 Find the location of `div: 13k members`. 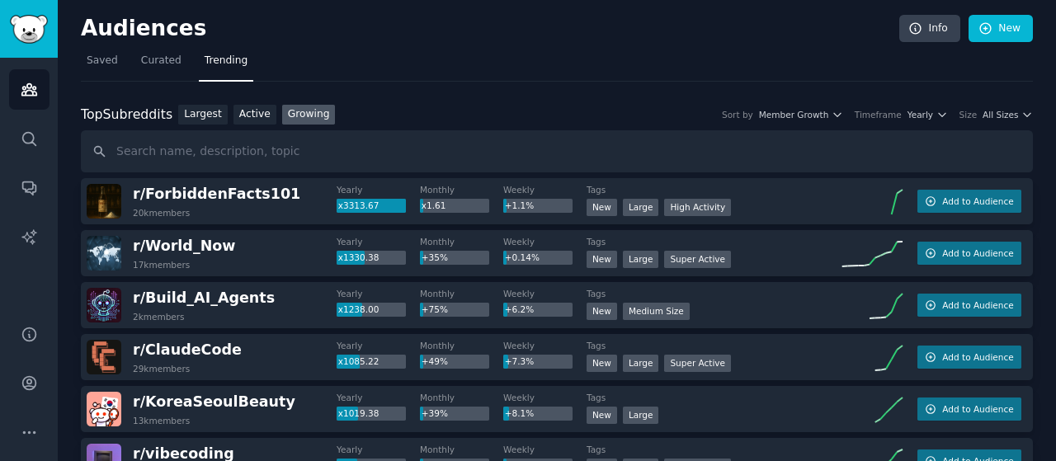

div: 13k members is located at coordinates (161, 421).